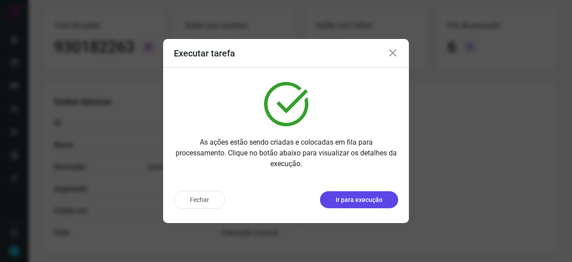  Describe the element at coordinates (359, 199) in the screenshot. I see `button: Ir para execução` at that location.